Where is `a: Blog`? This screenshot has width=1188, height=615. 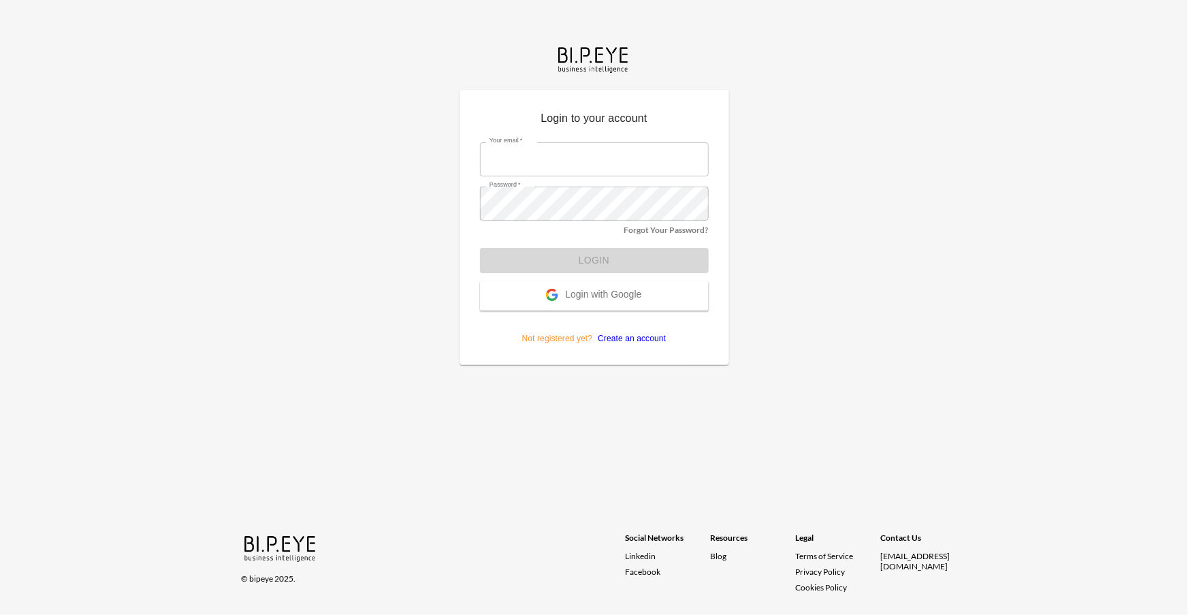
a: Blog is located at coordinates (719, 555).